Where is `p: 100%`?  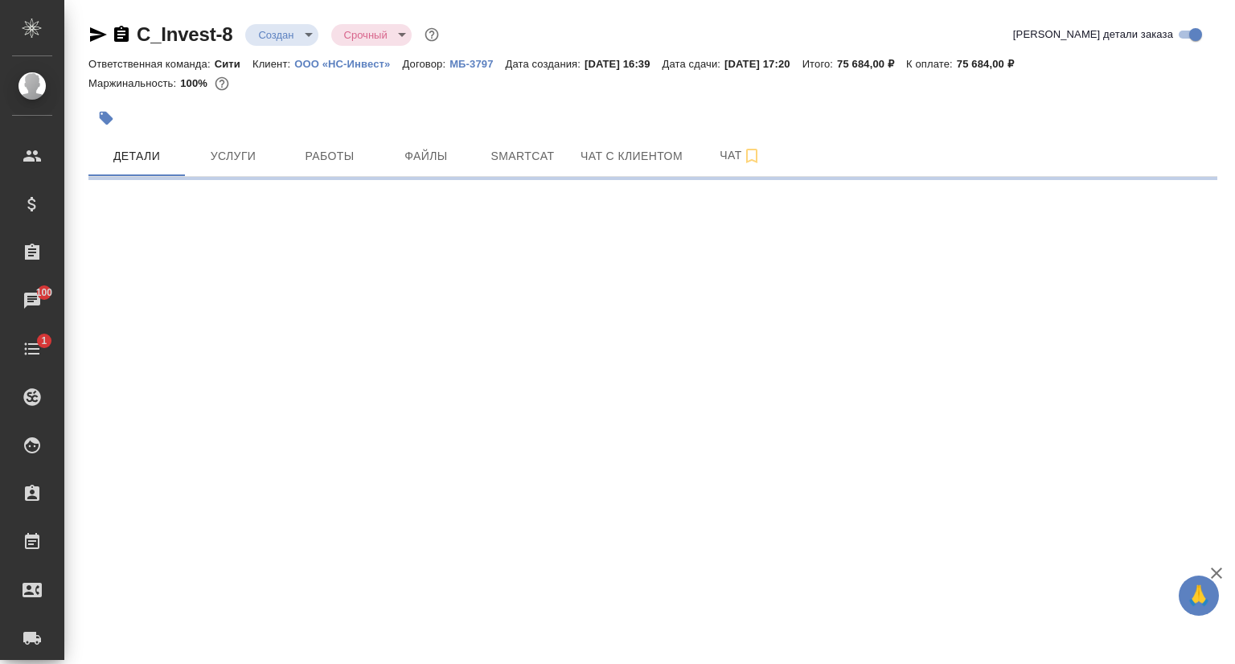 p: 100% is located at coordinates (195, 83).